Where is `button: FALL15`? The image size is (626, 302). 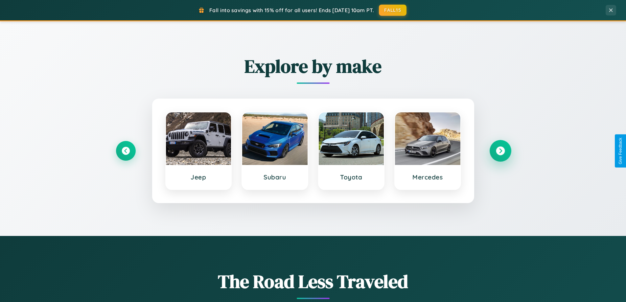
button: FALL15 is located at coordinates (393, 10).